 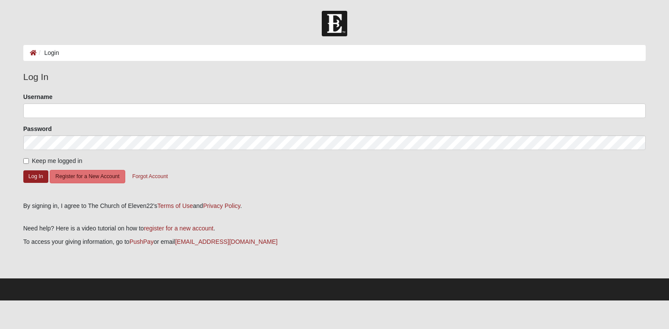 I want to click on a: register for a new account, so click(x=178, y=228).